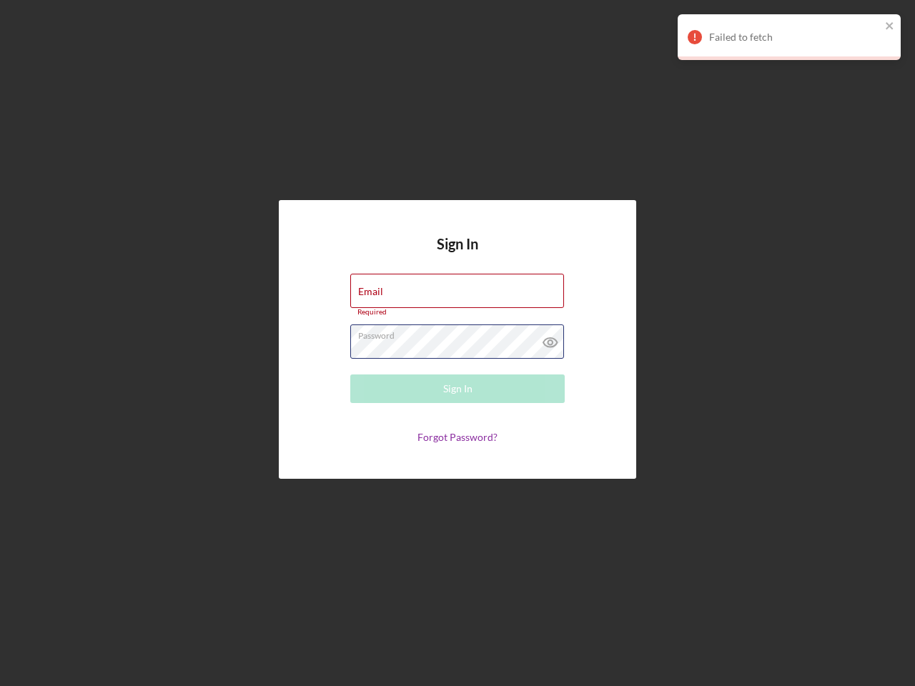 This screenshot has width=915, height=686. What do you see at coordinates (457, 312) in the screenshot?
I see `div: Required` at bounding box center [457, 312].